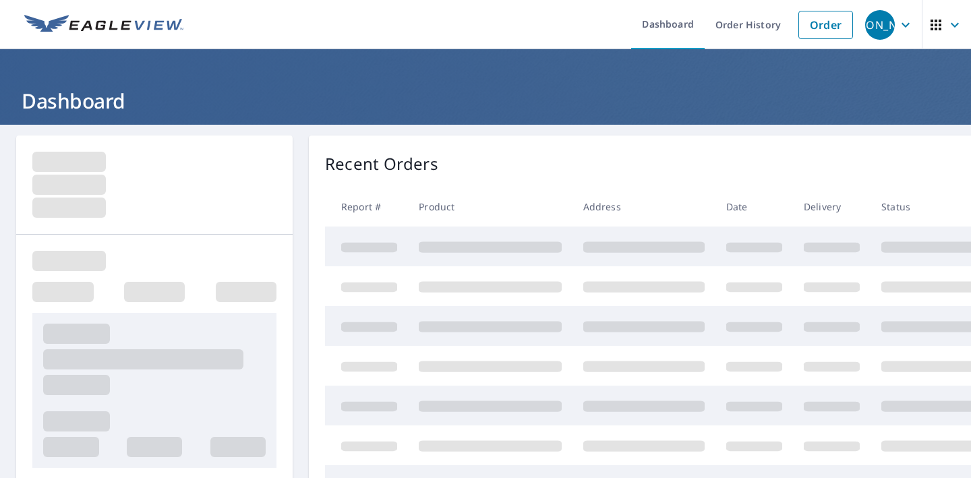 The width and height of the screenshot is (971, 478). I want to click on p: Recent Orders, so click(381, 164).